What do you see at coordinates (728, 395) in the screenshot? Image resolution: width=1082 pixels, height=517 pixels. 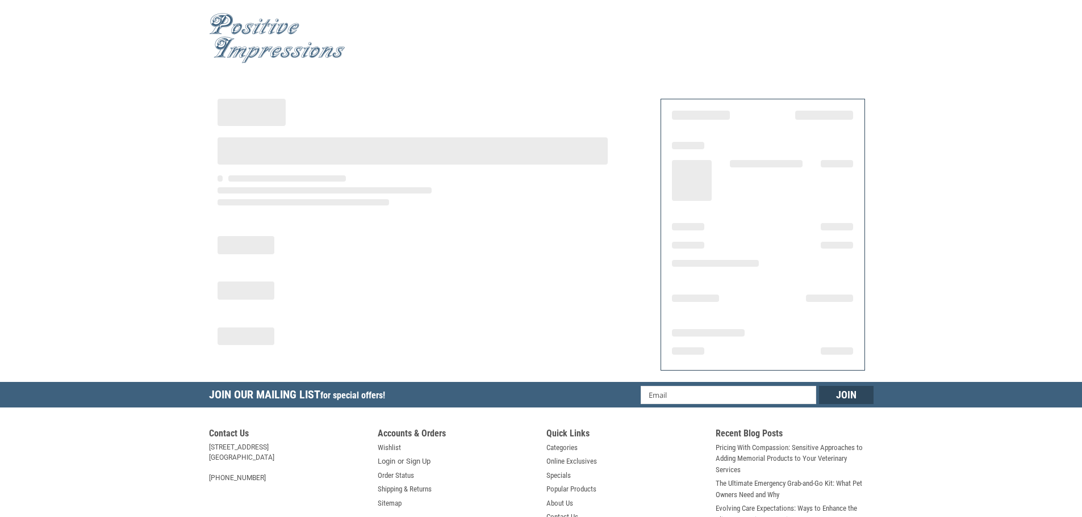 I see `input: Email` at bounding box center [728, 395].